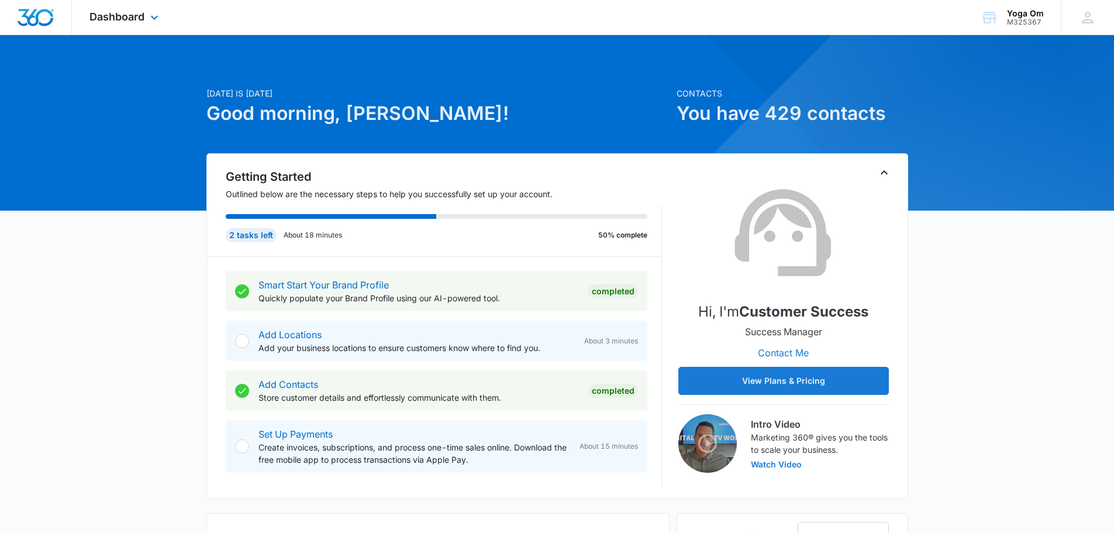  What do you see at coordinates (288, 384) in the screenshot?
I see `a: Add Contacts` at bounding box center [288, 384].